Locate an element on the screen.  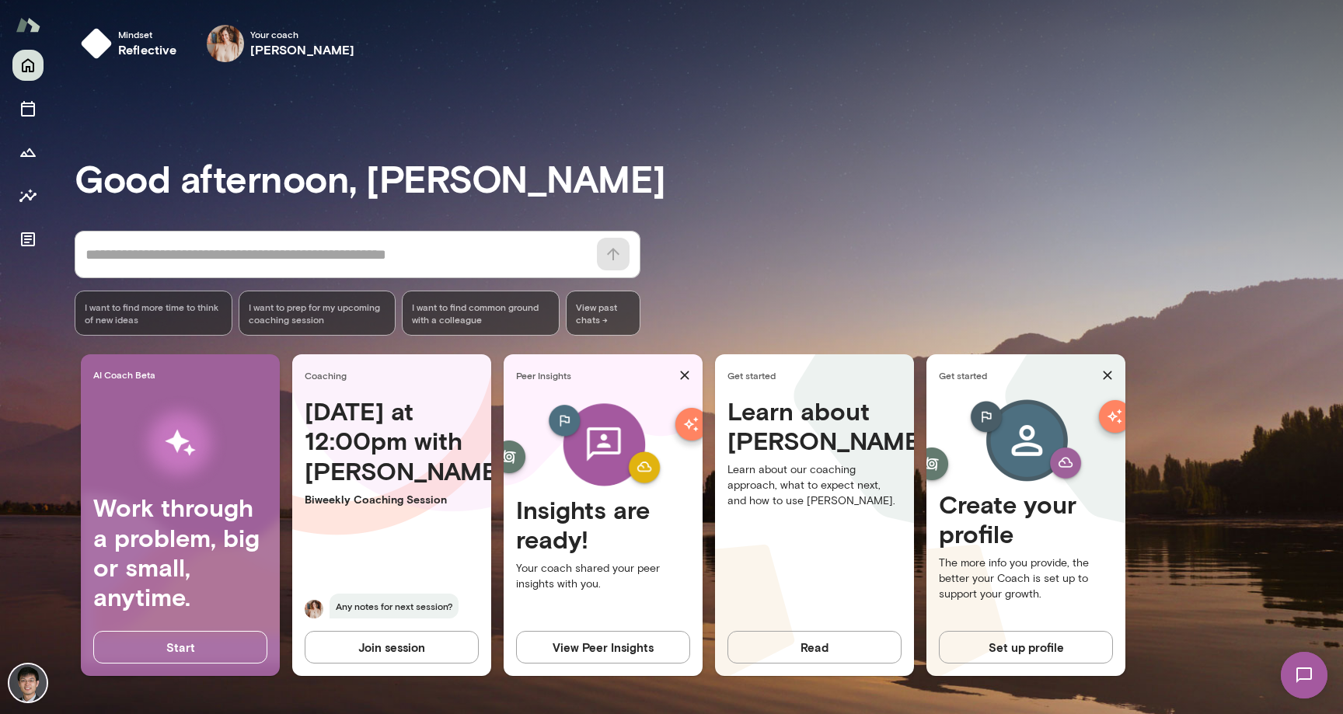
button: Sessions is located at coordinates (28, 109).